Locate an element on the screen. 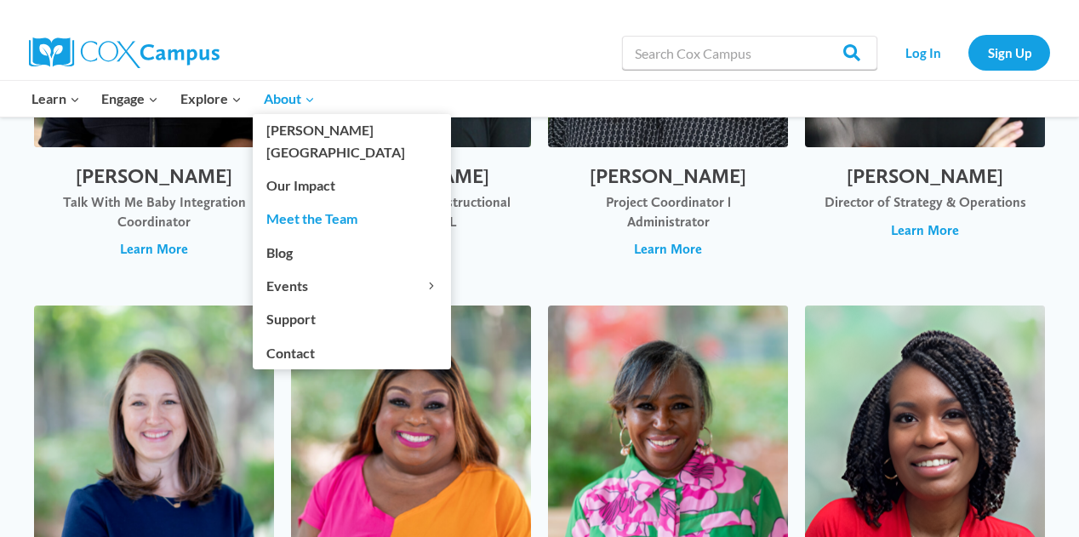  button: Child menu of Learn is located at coordinates (55, 99).